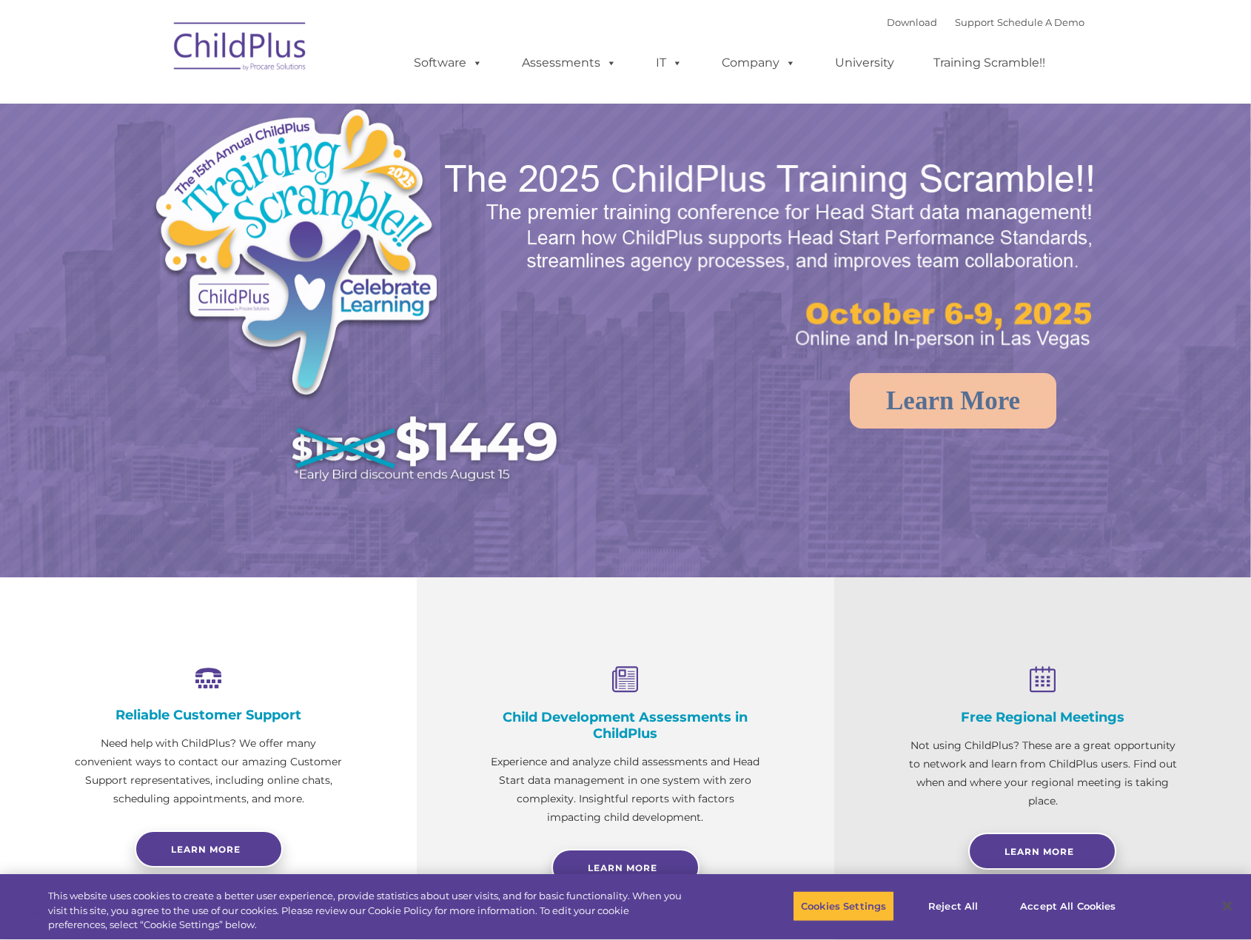 The image size is (1251, 940). What do you see at coordinates (759, 63) in the screenshot?
I see `a: Company` at bounding box center [759, 63].